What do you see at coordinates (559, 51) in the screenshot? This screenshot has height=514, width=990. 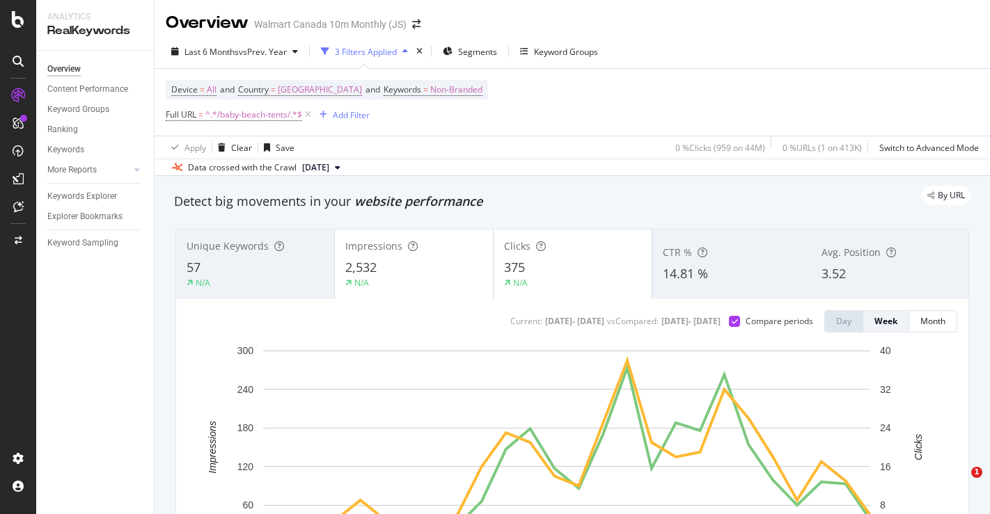 I see `button: Keyword Groups` at bounding box center [559, 51].